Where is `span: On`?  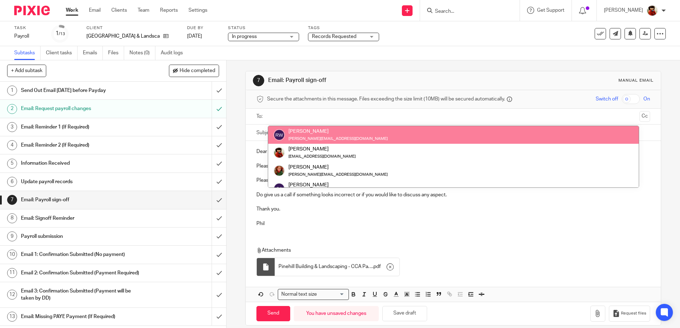 span: On is located at coordinates (646, 99).